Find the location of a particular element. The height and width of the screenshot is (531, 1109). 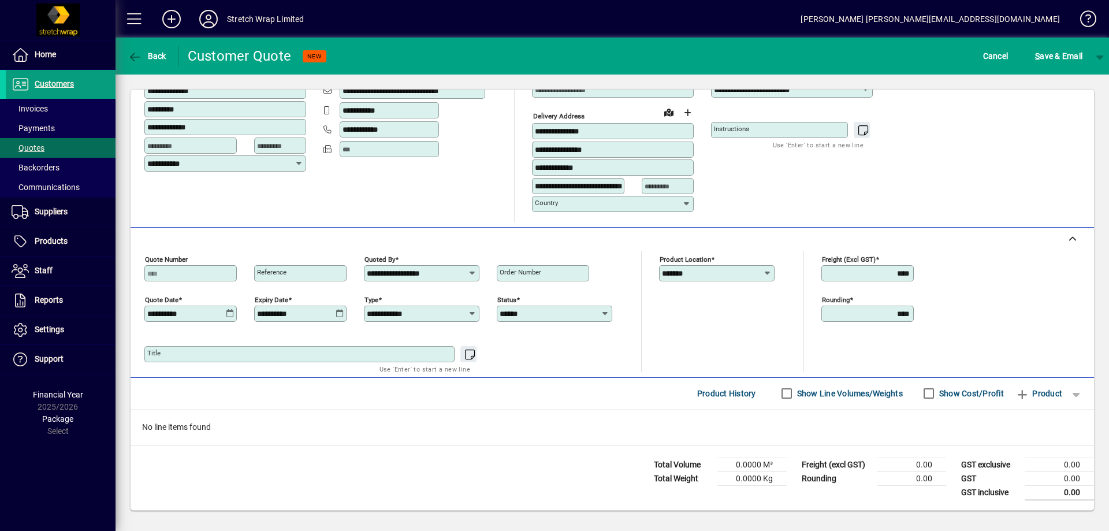

div: Stretch Wrap Limited is located at coordinates (266, 19).